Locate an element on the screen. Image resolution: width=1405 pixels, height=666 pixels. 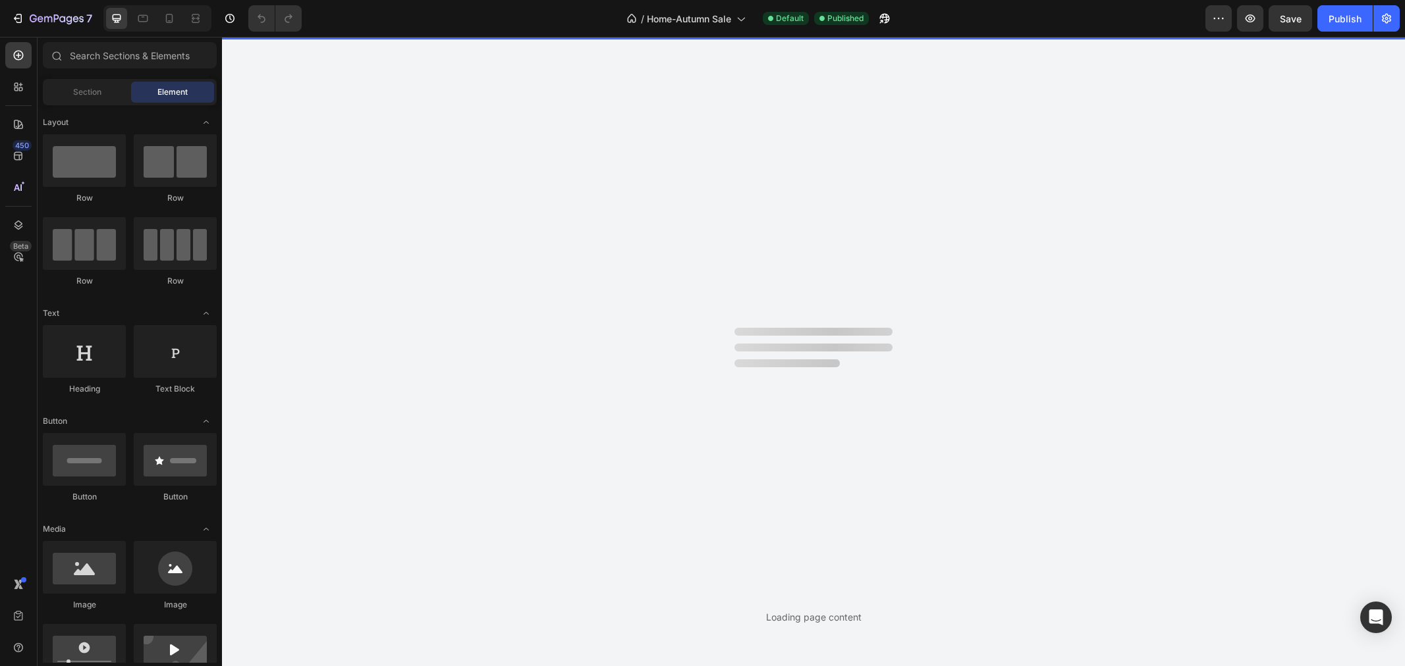
span: Element is located at coordinates (173, 92).